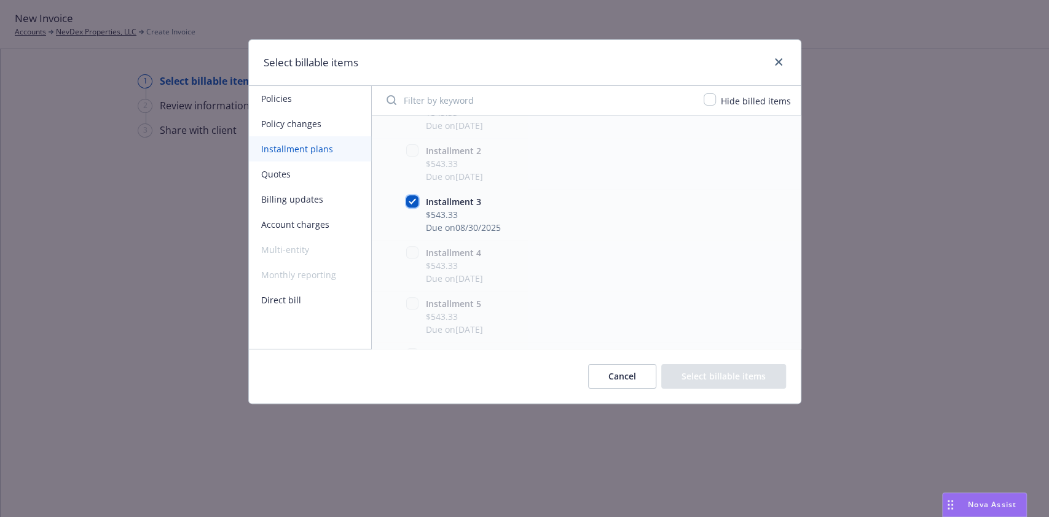 This screenshot has width=1049, height=517. What do you see at coordinates (778, 62) in the screenshot?
I see `a: close` at bounding box center [778, 62].